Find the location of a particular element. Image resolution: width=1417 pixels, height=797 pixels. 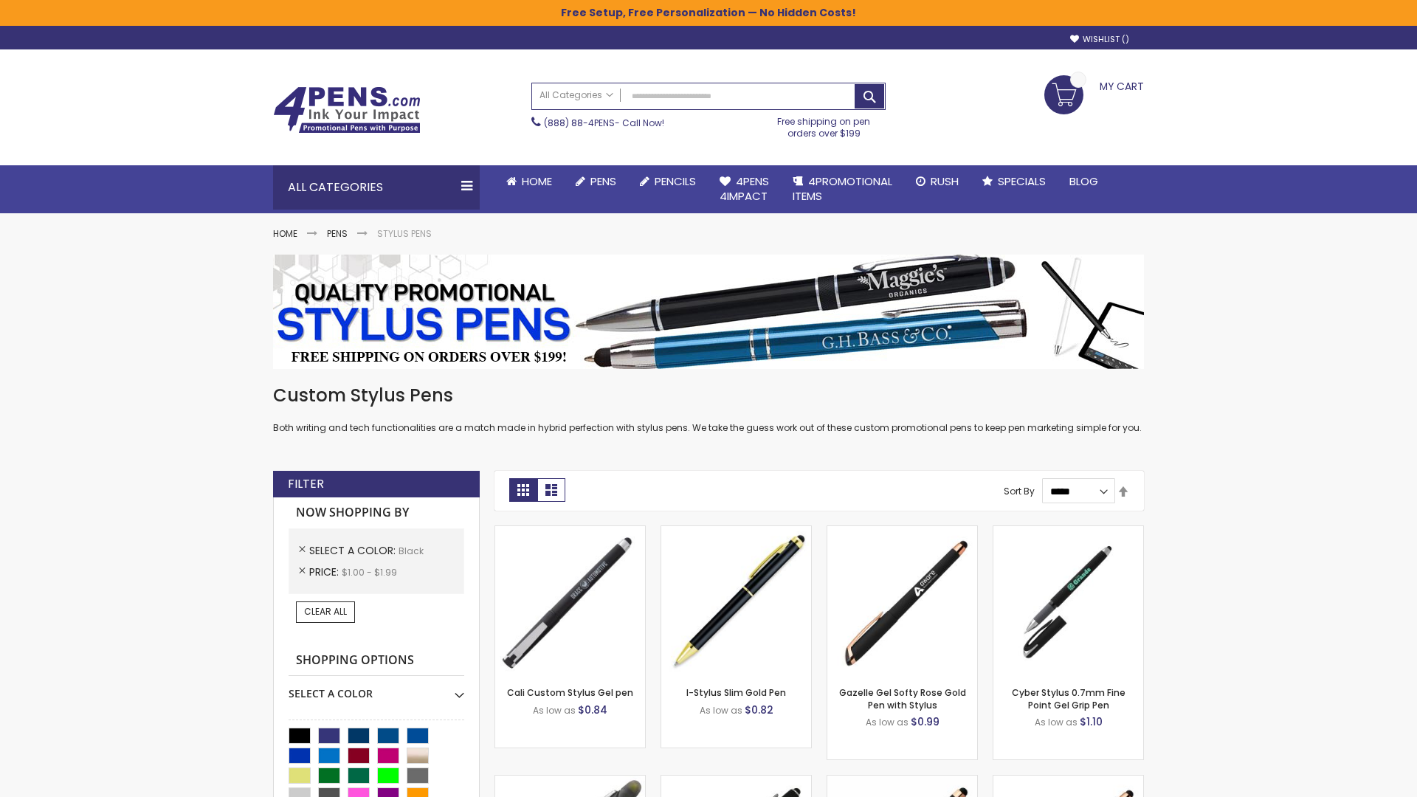

strong: Grid is located at coordinates (523, 490).